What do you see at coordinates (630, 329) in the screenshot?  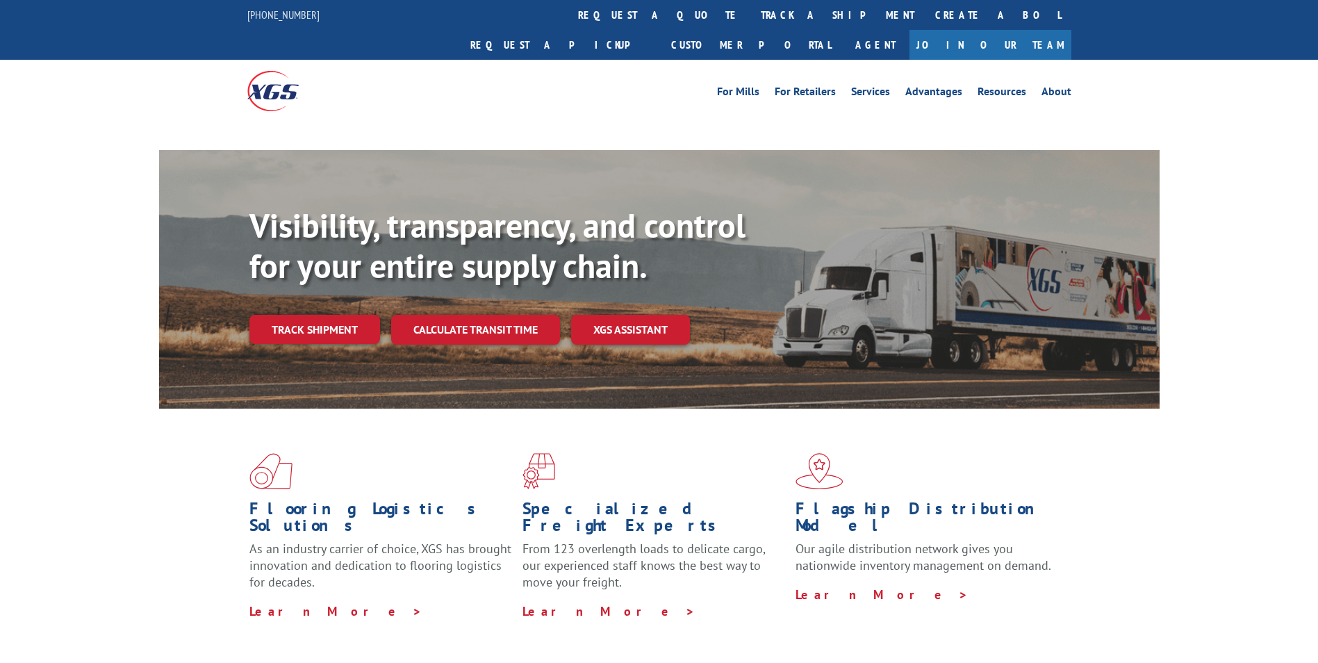 I see `a: XGS ASSISTANT` at bounding box center [630, 329].